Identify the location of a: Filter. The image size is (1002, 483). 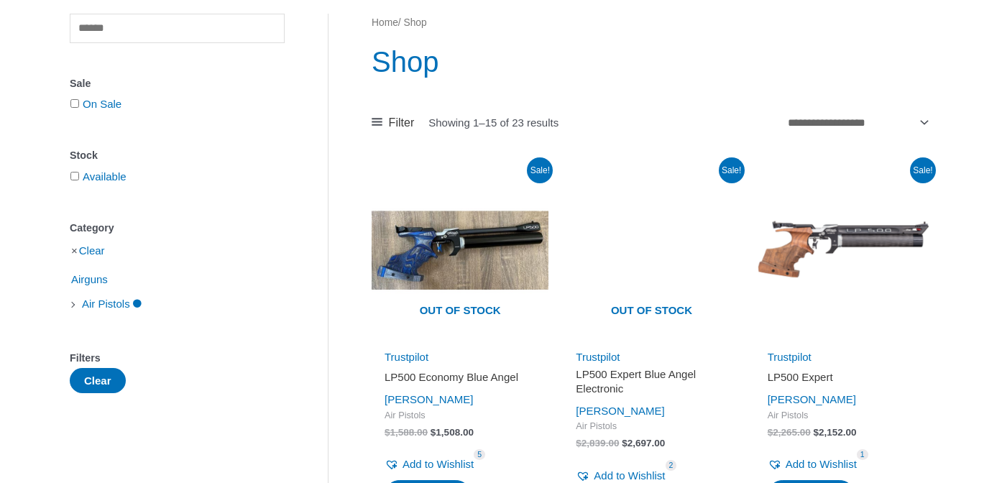
(392, 123).